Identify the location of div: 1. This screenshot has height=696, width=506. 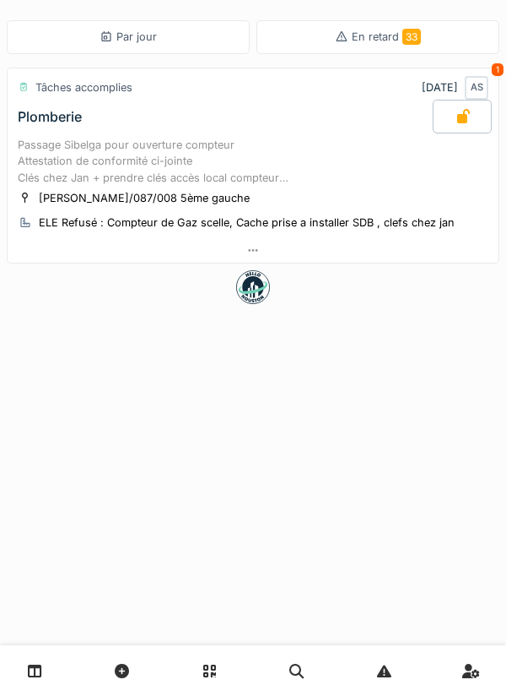
(498, 69).